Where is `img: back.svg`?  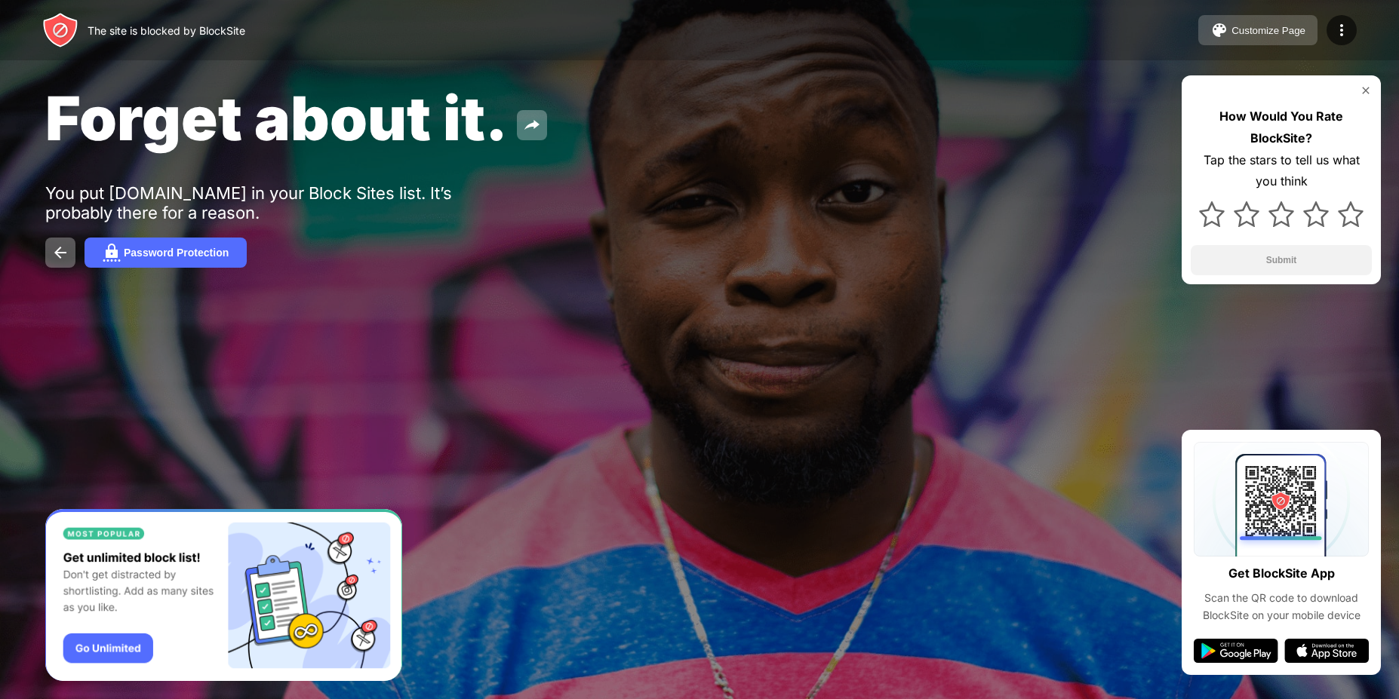 img: back.svg is located at coordinates (60, 253).